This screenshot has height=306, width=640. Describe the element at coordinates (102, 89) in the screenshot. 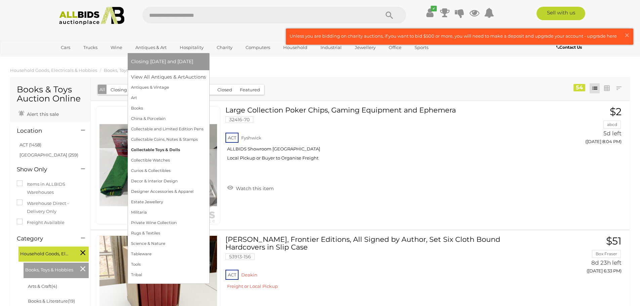

I see `button: All` at that location.